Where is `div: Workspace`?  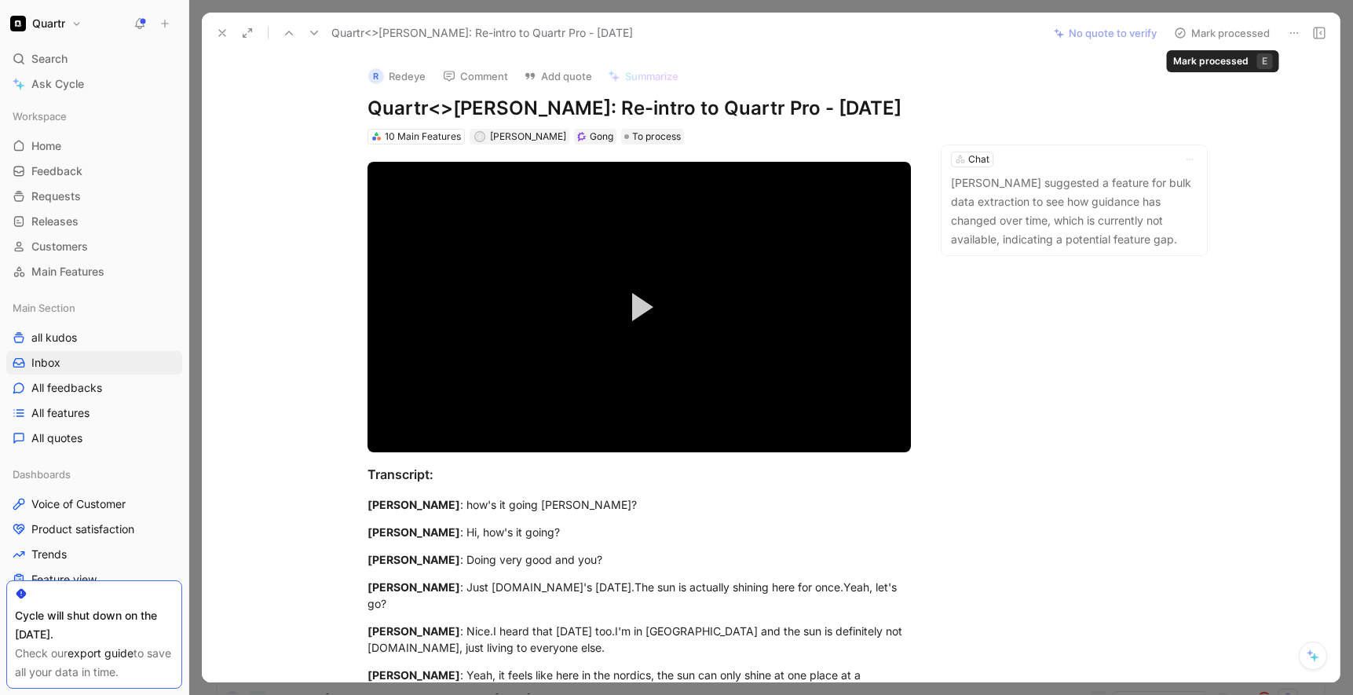 div: Workspace is located at coordinates (94, 116).